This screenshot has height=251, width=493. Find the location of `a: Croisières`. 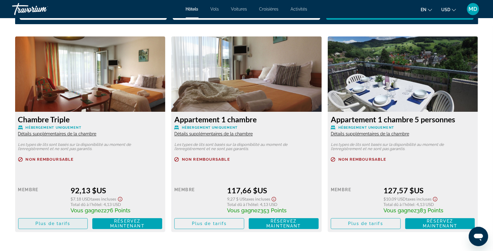

a: Croisières is located at coordinates (269, 9).